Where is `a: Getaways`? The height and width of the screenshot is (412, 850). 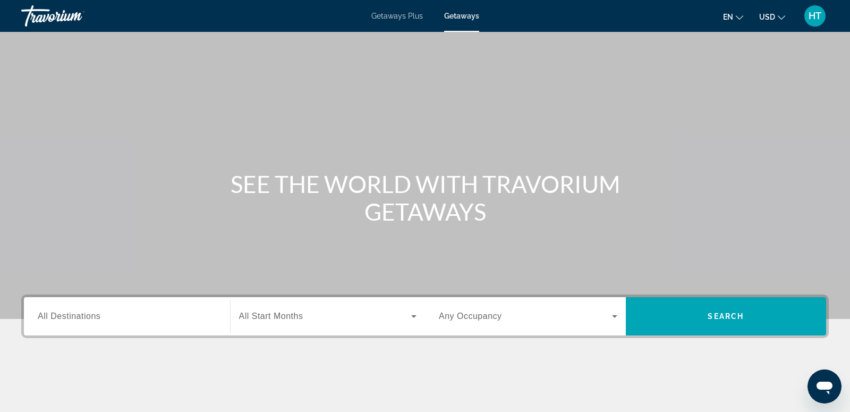 a: Getaways is located at coordinates (462, 16).